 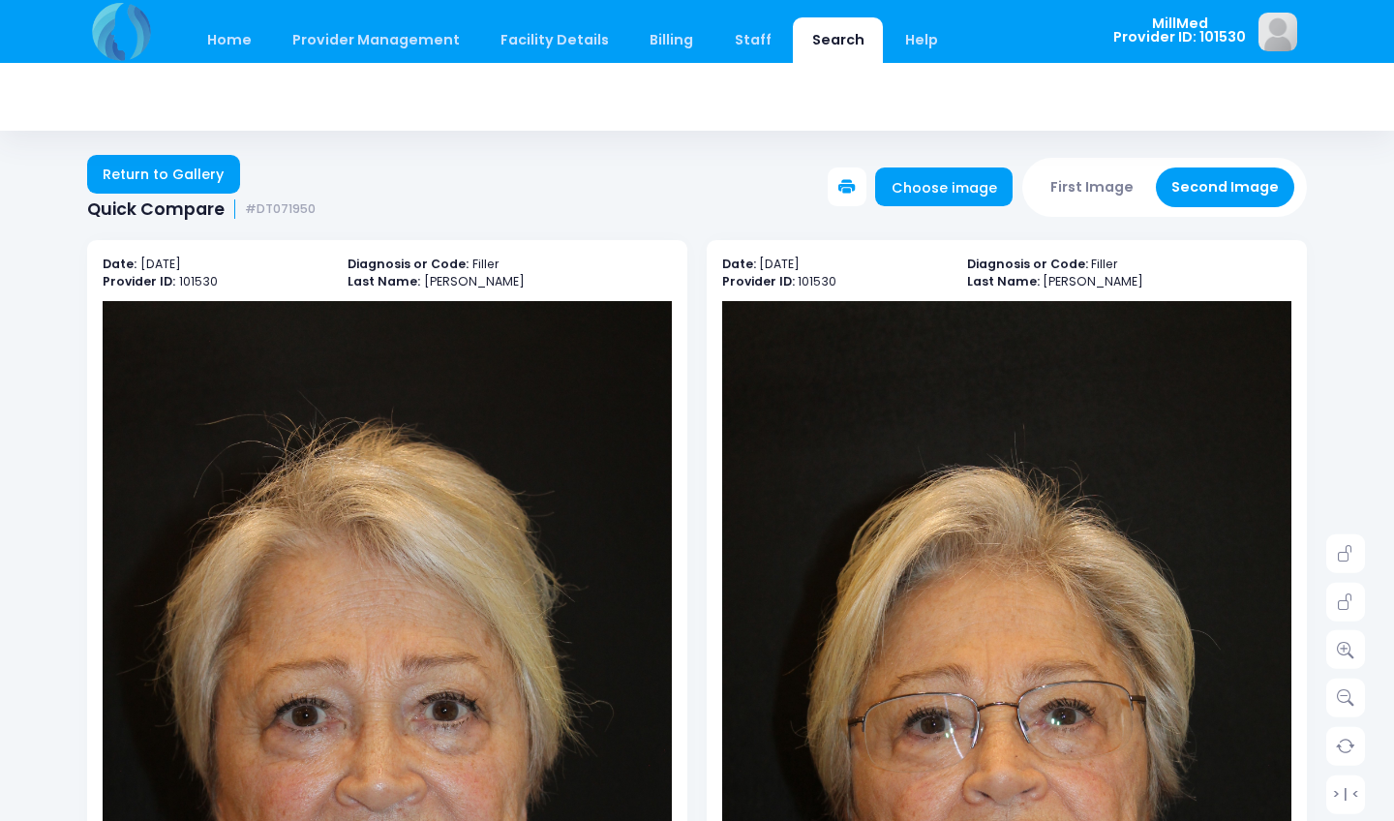 I want to click on a: Search, so click(x=837, y=40).